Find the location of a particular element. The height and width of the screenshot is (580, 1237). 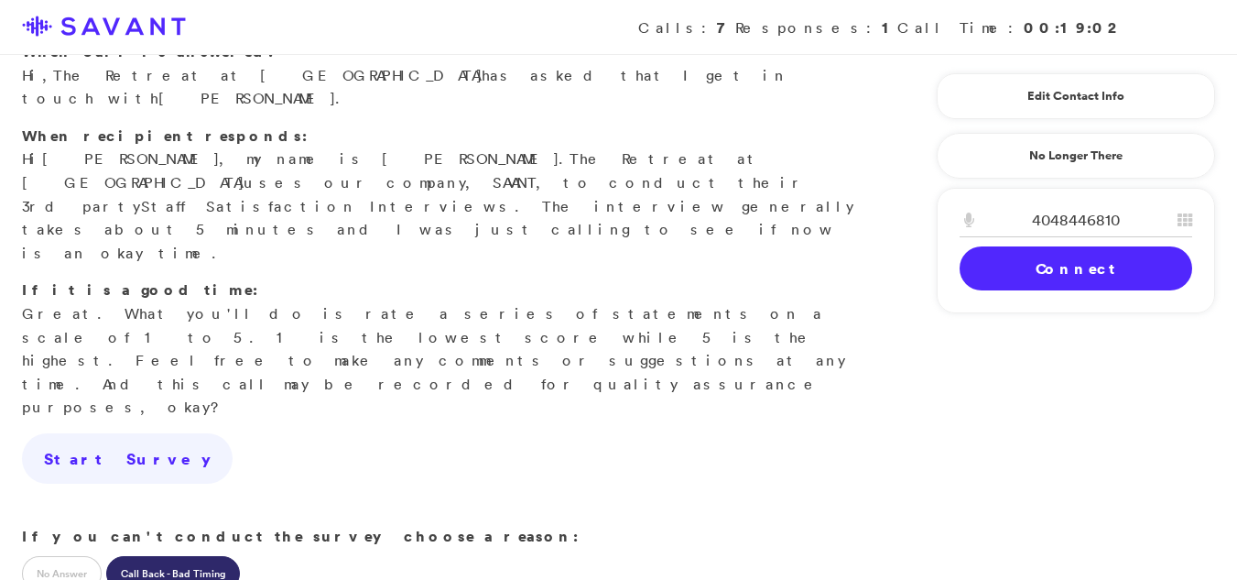

p: Great. What you'll do is rate a series of statements on a scale of 1 to 5. 1 is the lowest score ... is located at coordinates (444, 349).